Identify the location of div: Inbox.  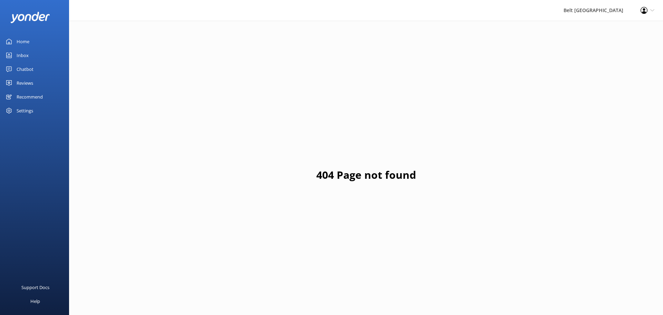
(22, 55).